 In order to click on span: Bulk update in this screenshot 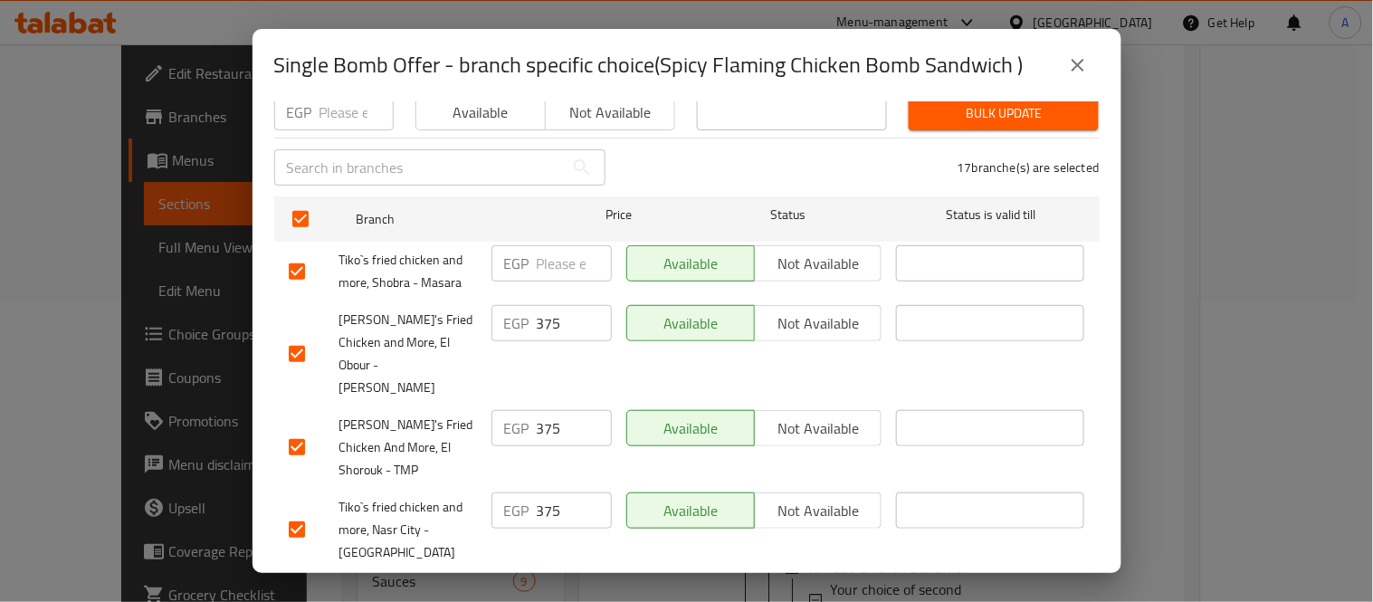, I will do `click(1004, 113)`.